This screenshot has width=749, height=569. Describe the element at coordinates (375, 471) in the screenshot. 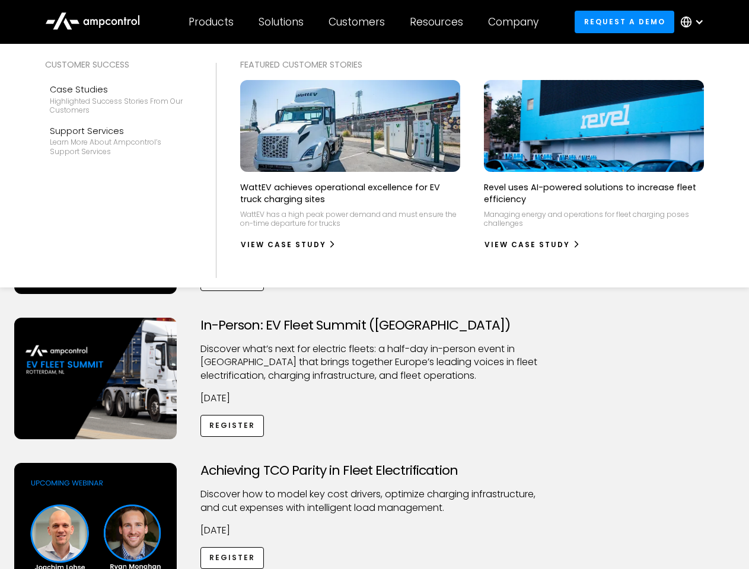

I see `h3: Achieving TCO Parity in Fleet Electrification` at that location.